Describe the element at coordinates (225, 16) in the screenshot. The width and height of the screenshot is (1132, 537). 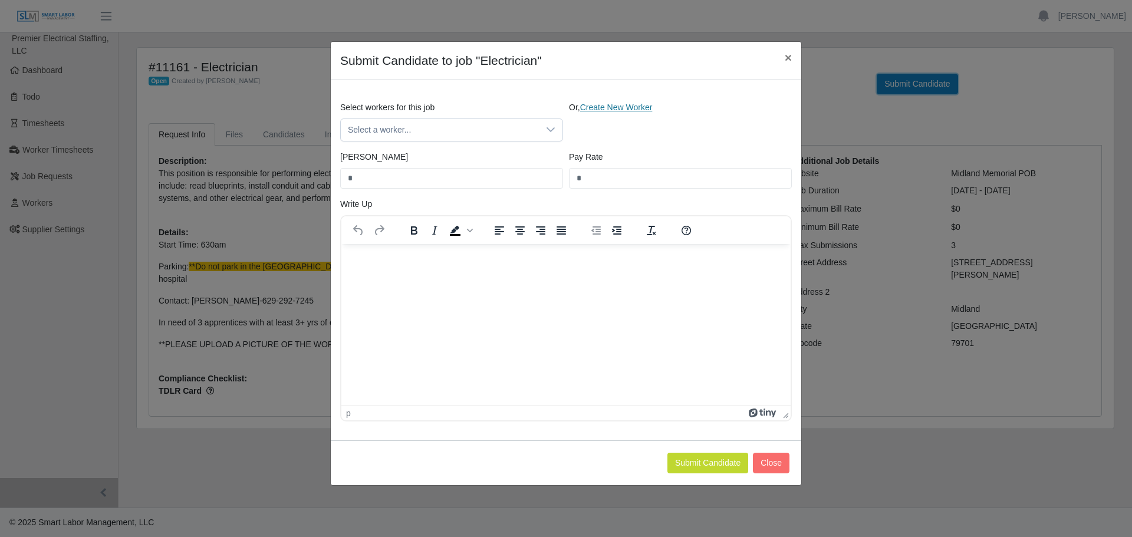
I see `body: Rich Text Area. Press ALT-0 for help.` at that location.